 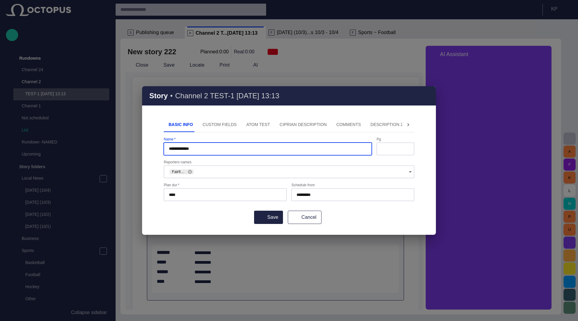 I want to click on button: Comments, so click(x=349, y=125).